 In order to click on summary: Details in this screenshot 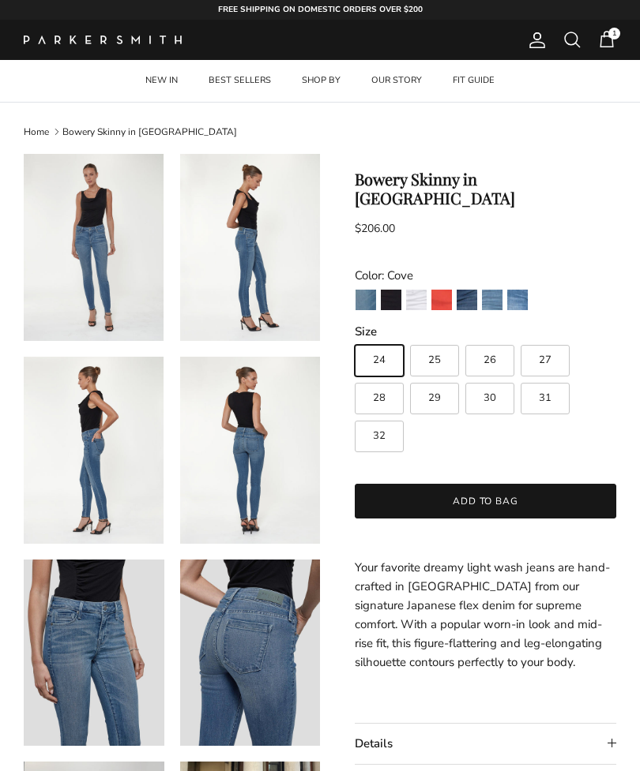, I will do `click(485, 744)`.